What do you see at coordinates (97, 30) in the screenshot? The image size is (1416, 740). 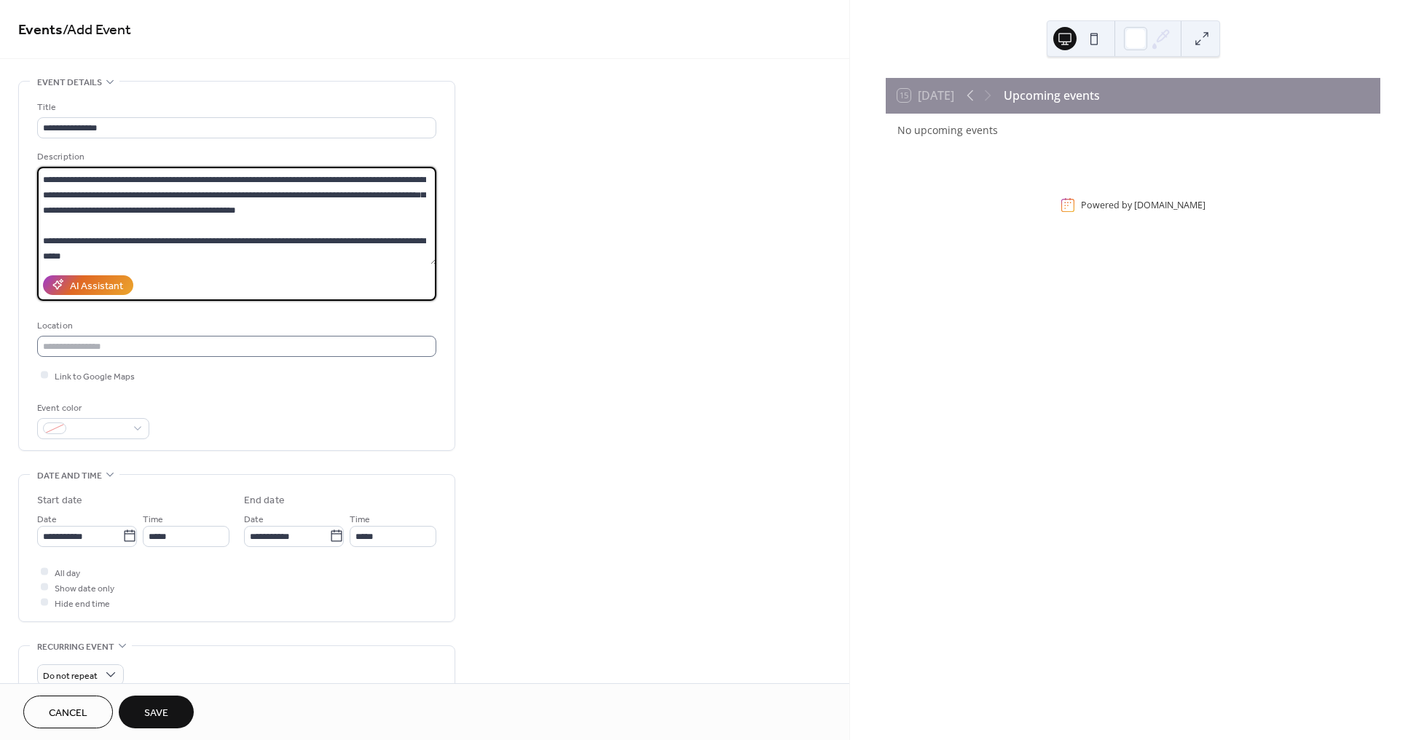 I see `span: / Add Event` at bounding box center [97, 30].